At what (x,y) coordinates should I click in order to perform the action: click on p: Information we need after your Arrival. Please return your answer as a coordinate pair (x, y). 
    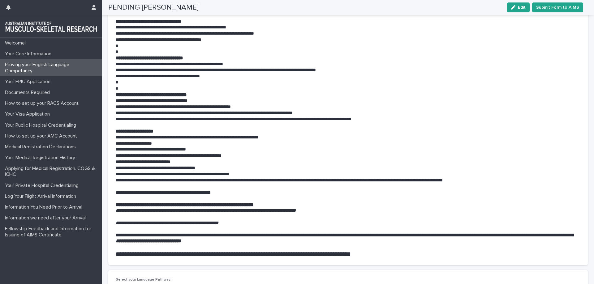
    Looking at the image, I should click on (46, 218).